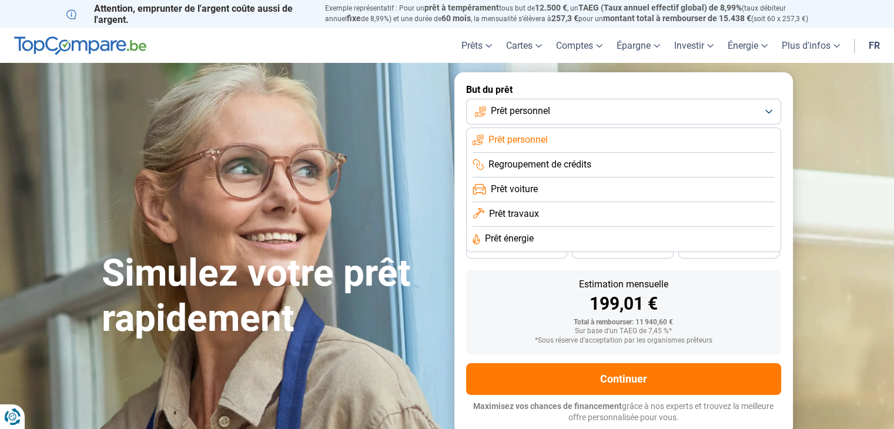 The width and height of the screenshot is (894, 429). What do you see at coordinates (189, 14) in the screenshot?
I see `p: Attention, emprunter de l'argent coûte aussi de l'argent.` at bounding box center [189, 14].